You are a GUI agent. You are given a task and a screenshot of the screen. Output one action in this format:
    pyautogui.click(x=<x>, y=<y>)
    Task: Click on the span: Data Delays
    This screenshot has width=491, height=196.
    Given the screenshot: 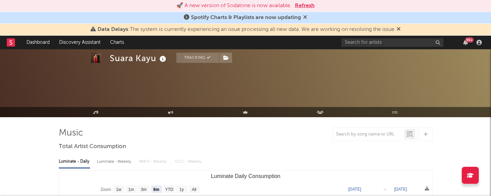 What is the action you would take?
    pyautogui.click(x=113, y=30)
    